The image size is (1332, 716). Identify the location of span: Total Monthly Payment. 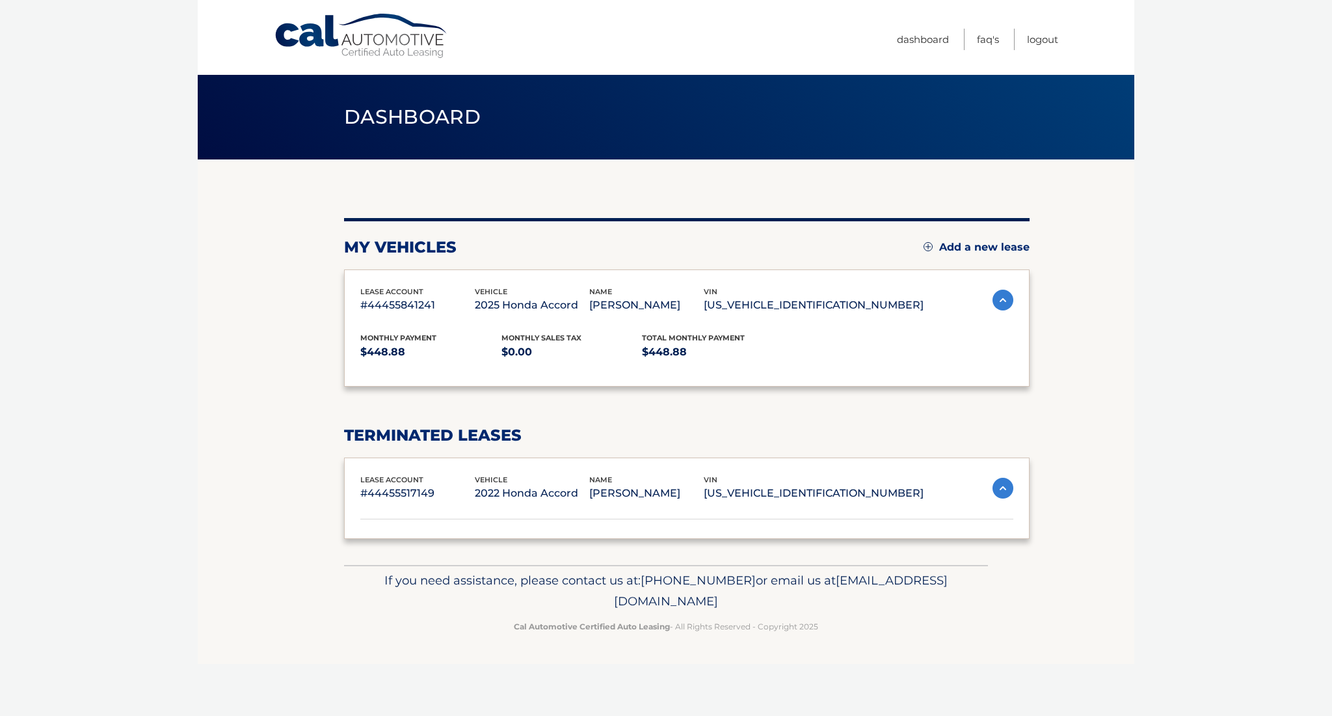
(693, 338).